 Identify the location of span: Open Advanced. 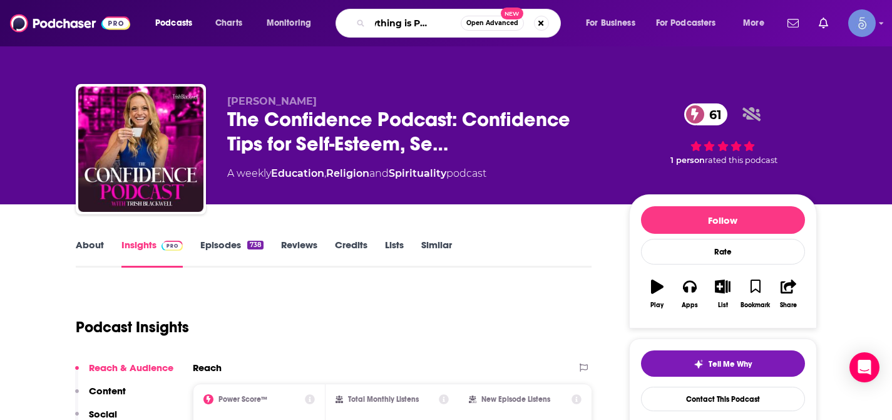
(492, 23).